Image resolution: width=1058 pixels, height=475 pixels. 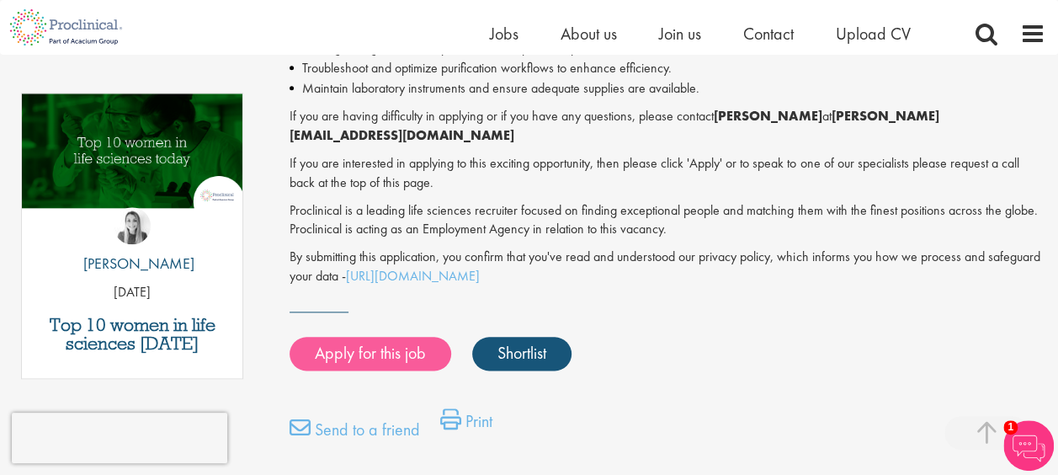 I want to click on a: Send to a friend, so click(x=354, y=433).